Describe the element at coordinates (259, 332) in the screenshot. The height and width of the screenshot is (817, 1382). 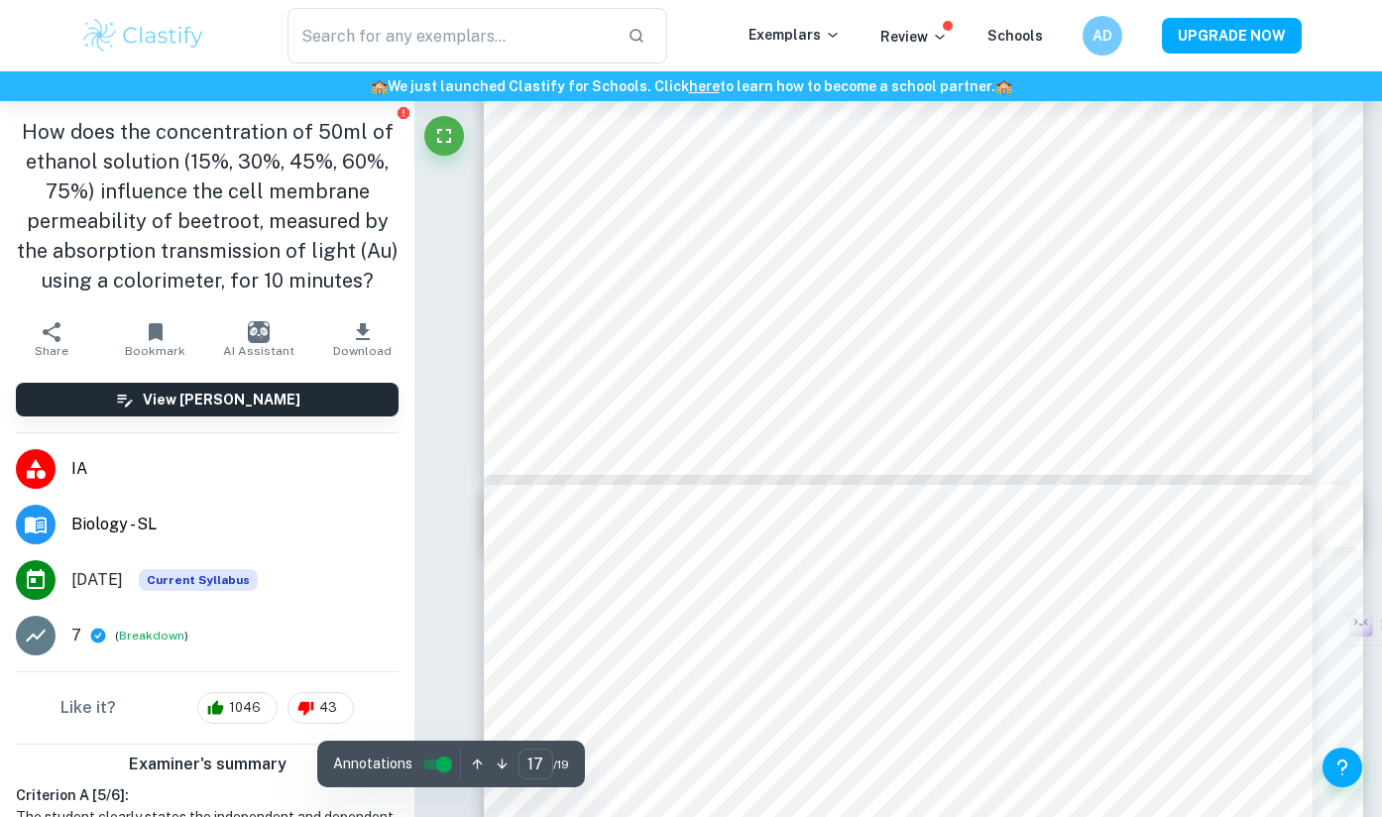
I see `img: AI Assistant` at that location.